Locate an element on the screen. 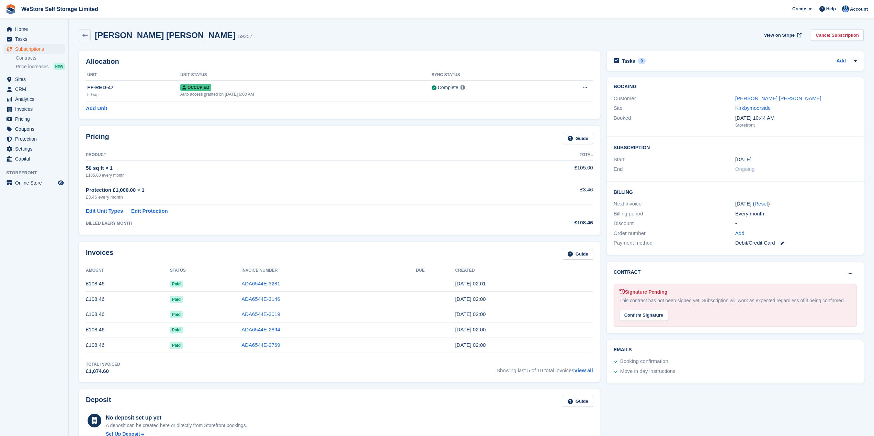 The width and height of the screenshot is (874, 436). h2: Booking is located at coordinates (735, 87).